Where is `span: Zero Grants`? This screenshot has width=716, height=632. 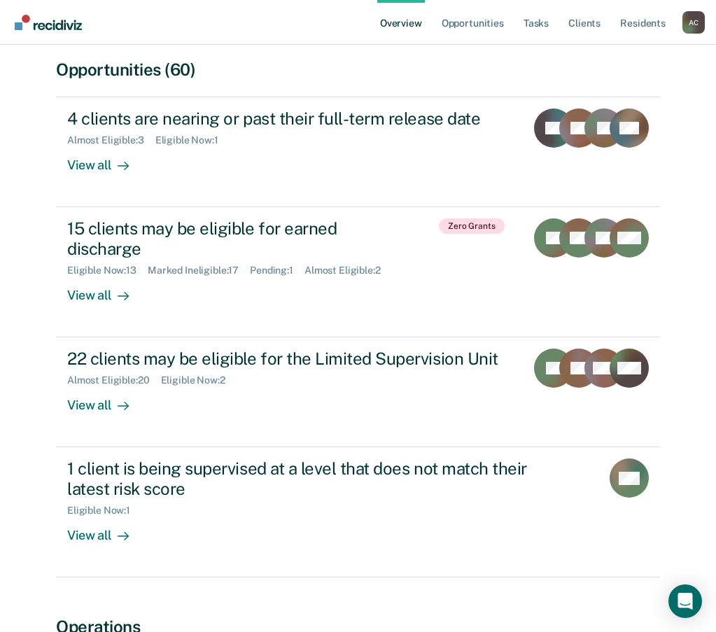
span: Zero Grants is located at coordinates (472, 226).